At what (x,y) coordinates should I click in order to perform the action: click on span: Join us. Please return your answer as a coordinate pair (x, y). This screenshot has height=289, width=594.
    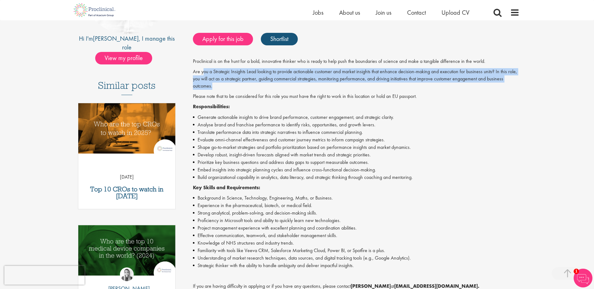
    Looking at the image, I should click on (383, 13).